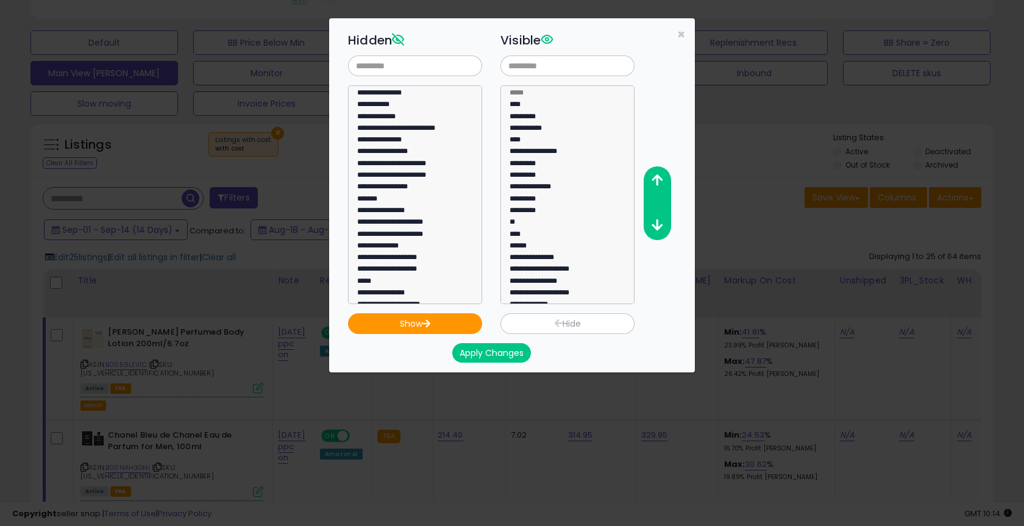 The image size is (1024, 526). I want to click on button: Hide, so click(568, 324).